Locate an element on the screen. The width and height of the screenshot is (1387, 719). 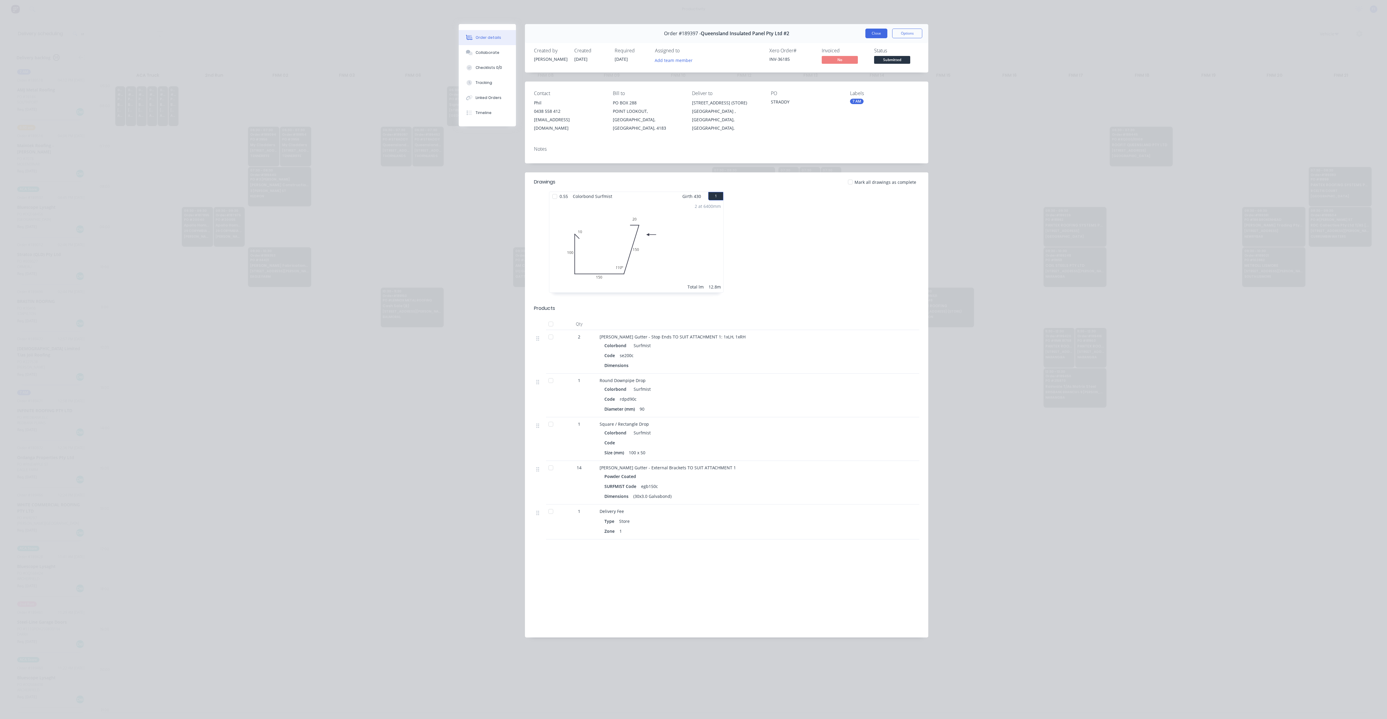
div: Powder Coated is located at coordinates (621, 476).